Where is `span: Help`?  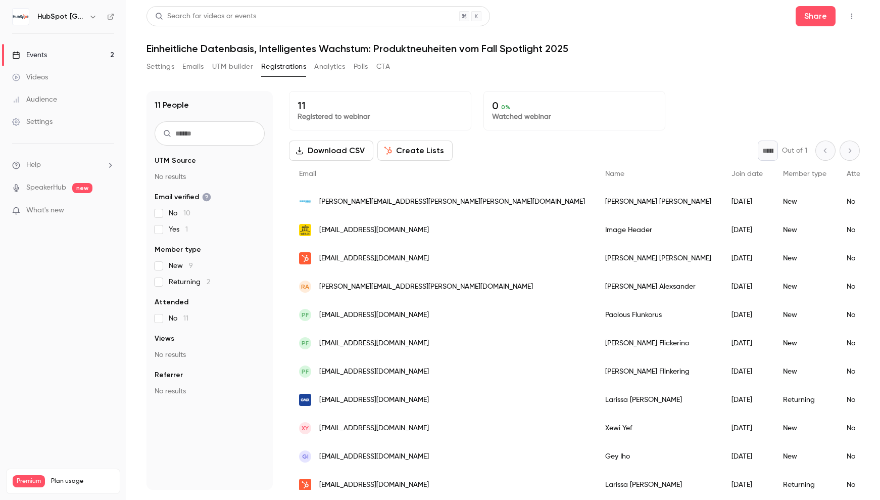 span: Help is located at coordinates (33, 165).